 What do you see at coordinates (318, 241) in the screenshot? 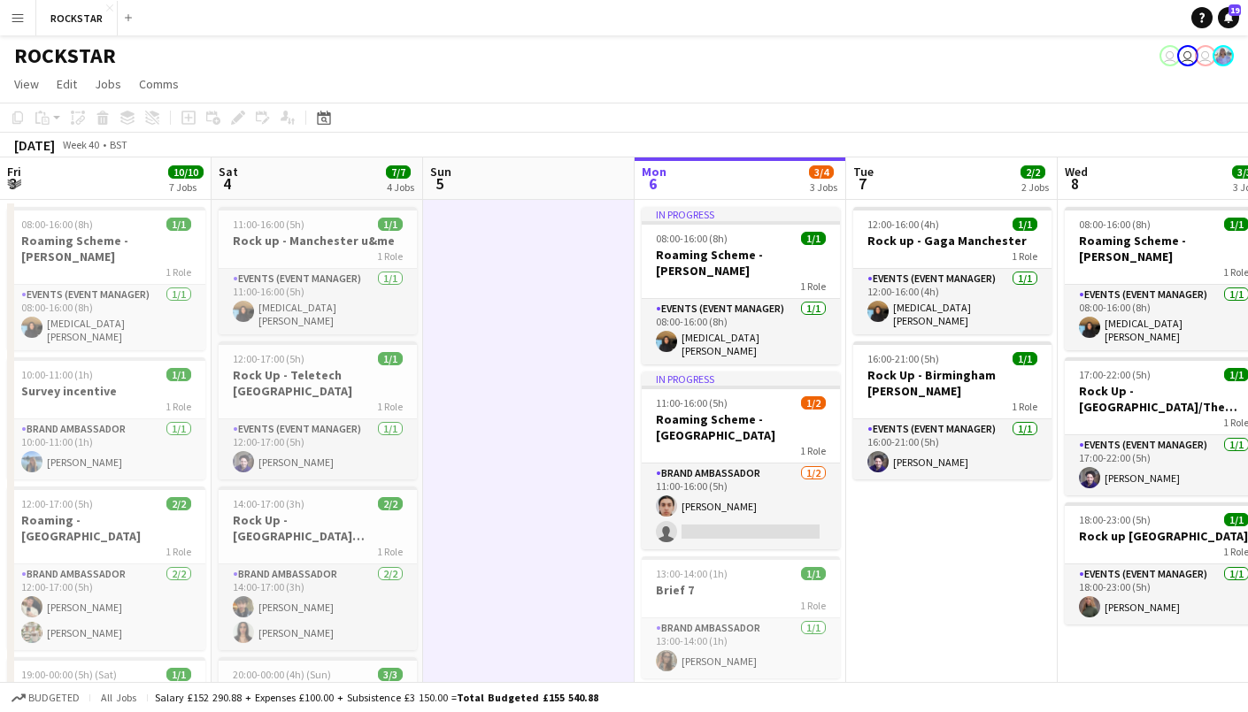
I see `h3: Rock up - Manchester u&me` at bounding box center [318, 241].